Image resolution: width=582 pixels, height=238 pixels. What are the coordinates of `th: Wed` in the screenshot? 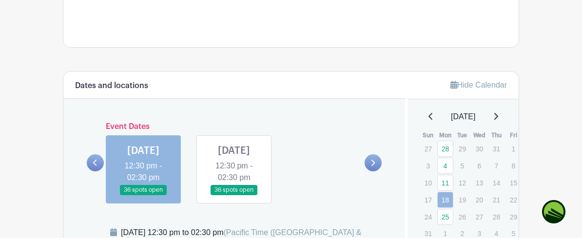 It's located at (479, 136).